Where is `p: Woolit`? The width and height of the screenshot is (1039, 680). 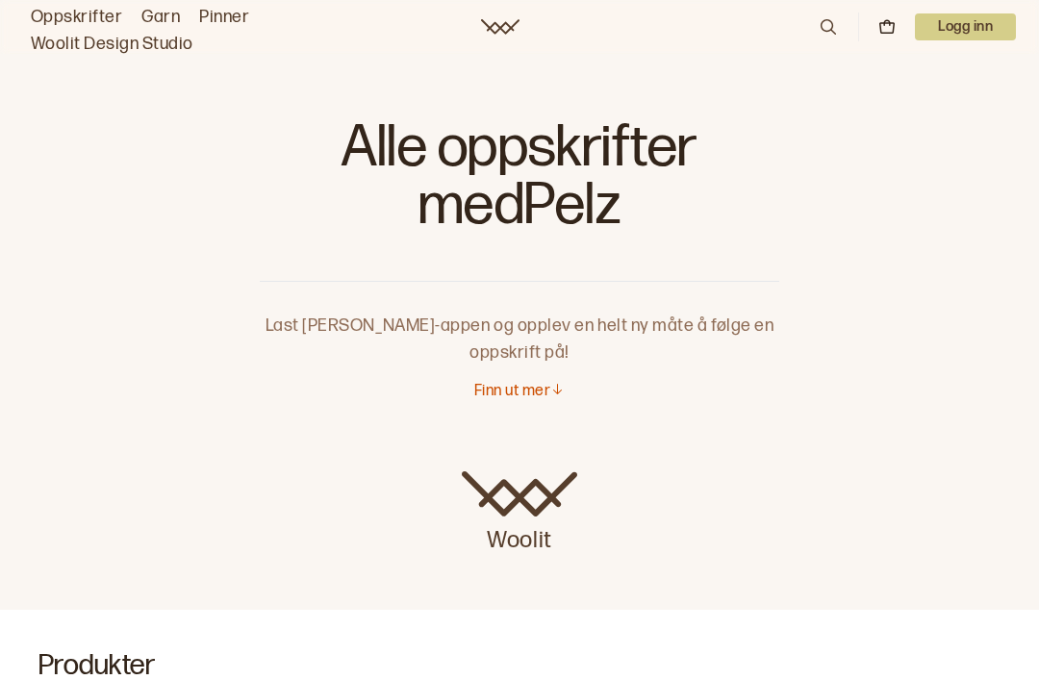 p: Woolit is located at coordinates (520, 537).